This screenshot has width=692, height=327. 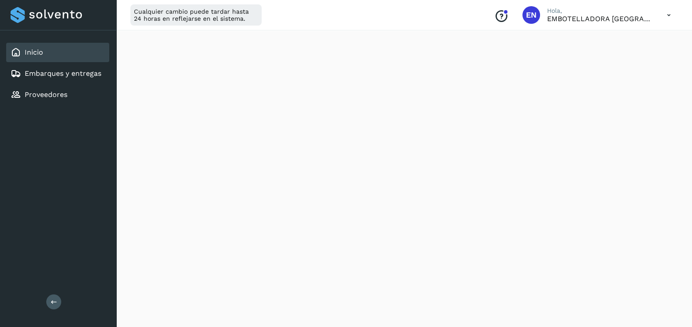 What do you see at coordinates (600, 18) in the screenshot?
I see `p: EMBOTELLADORA NIAGARA DE MEXICO` at bounding box center [600, 18].